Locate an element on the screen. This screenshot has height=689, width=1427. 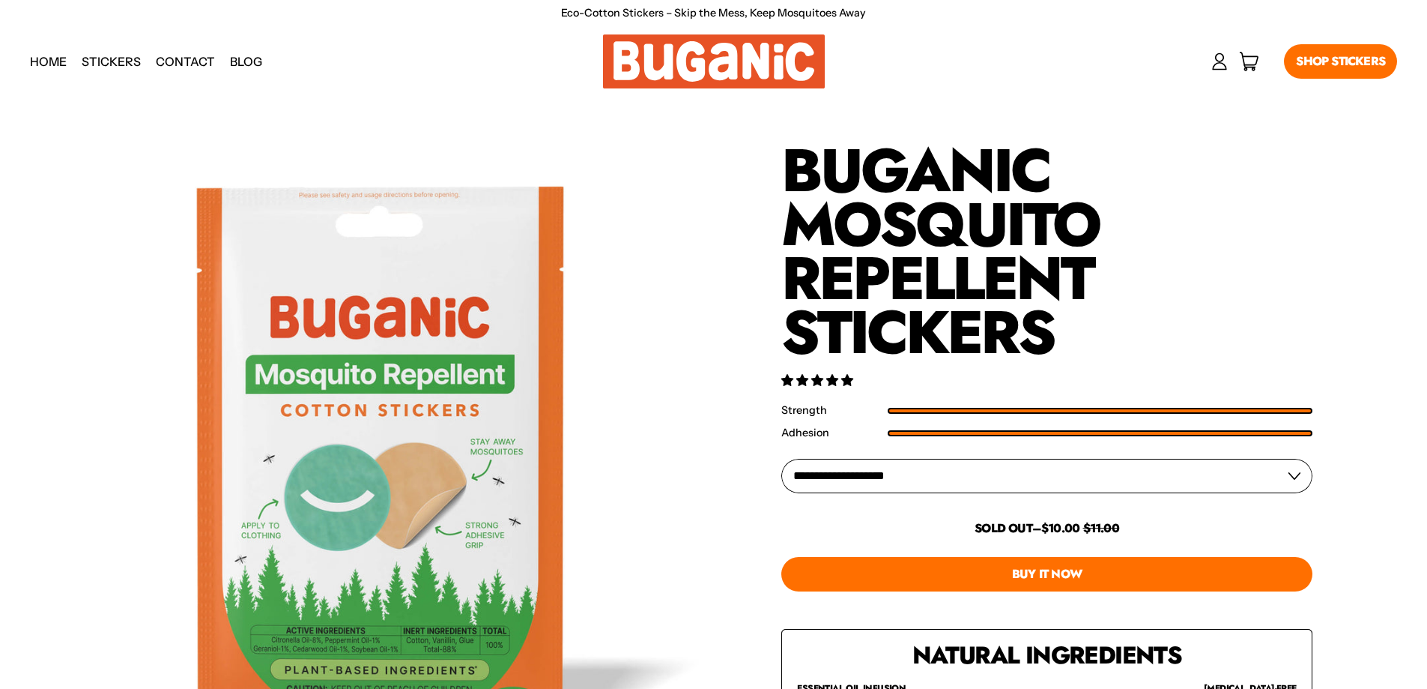
a: Buganic is located at coordinates (714, 61).